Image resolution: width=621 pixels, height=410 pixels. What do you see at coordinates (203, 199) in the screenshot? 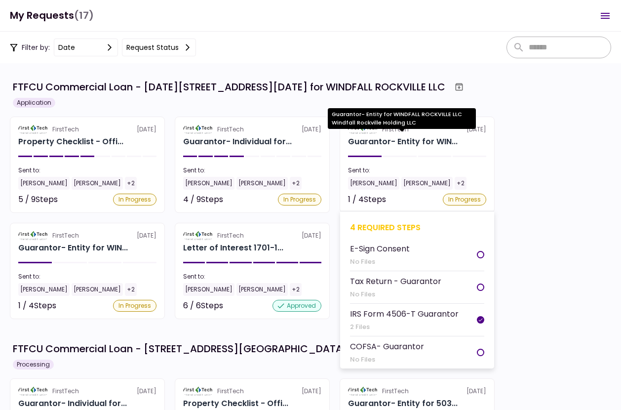
I see `div: 4 / 9 Steps` at bounding box center [203, 199].